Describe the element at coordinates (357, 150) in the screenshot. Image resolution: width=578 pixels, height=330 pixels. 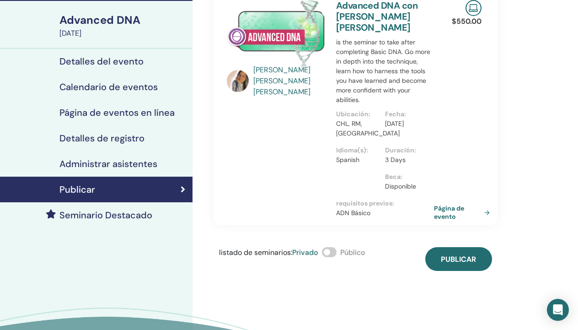
I see `p: Idioma(s) :` at that location.